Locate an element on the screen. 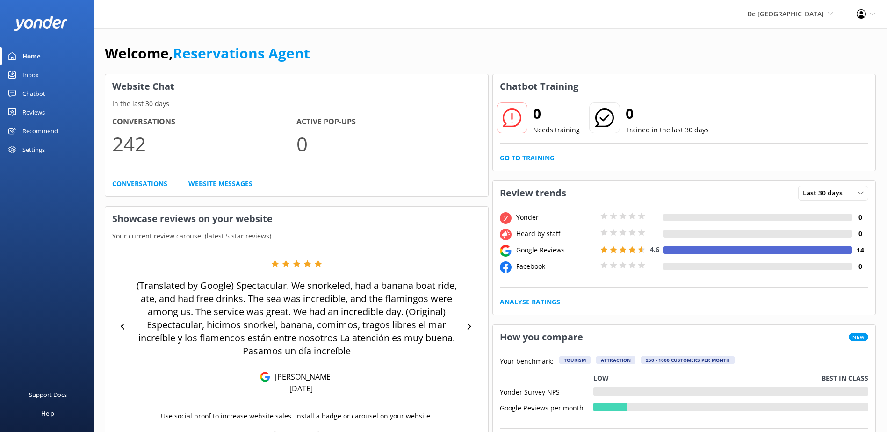 This screenshot has width=887, height=432. a: Website Messages is located at coordinates (220, 184).